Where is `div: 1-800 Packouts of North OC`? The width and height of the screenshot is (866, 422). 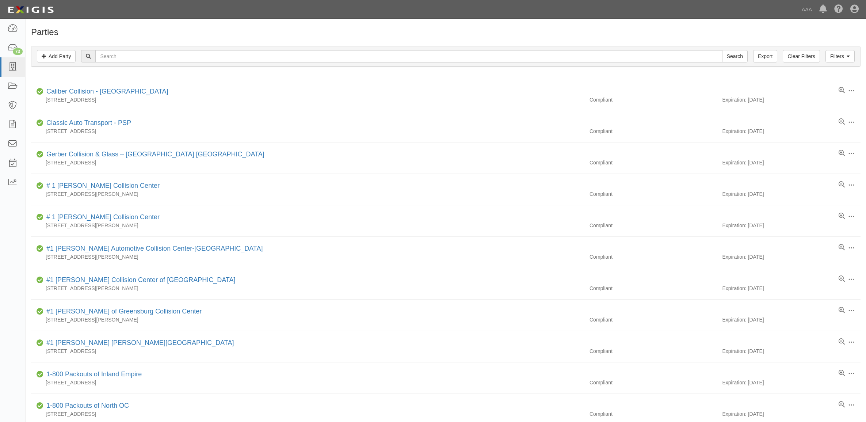 div: 1-800 Packouts of North OC is located at coordinates (86, 406).